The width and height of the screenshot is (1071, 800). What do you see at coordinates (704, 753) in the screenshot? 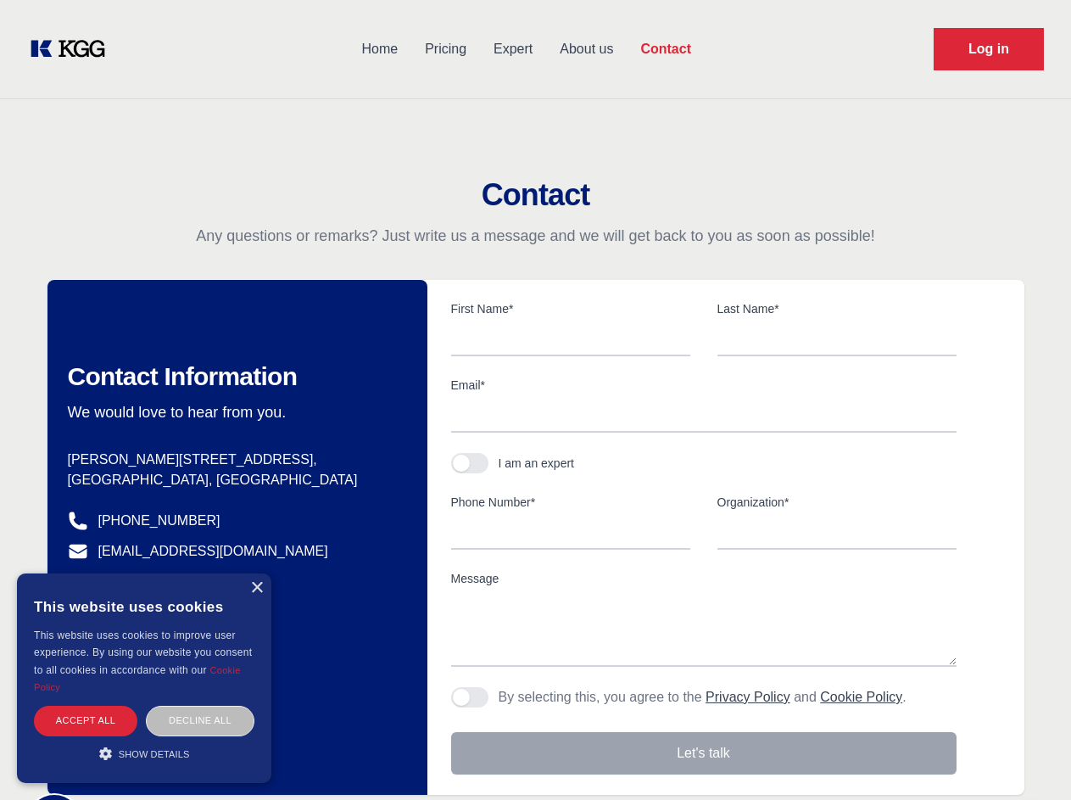
I see `button: Let's talk` at bounding box center [704, 753].